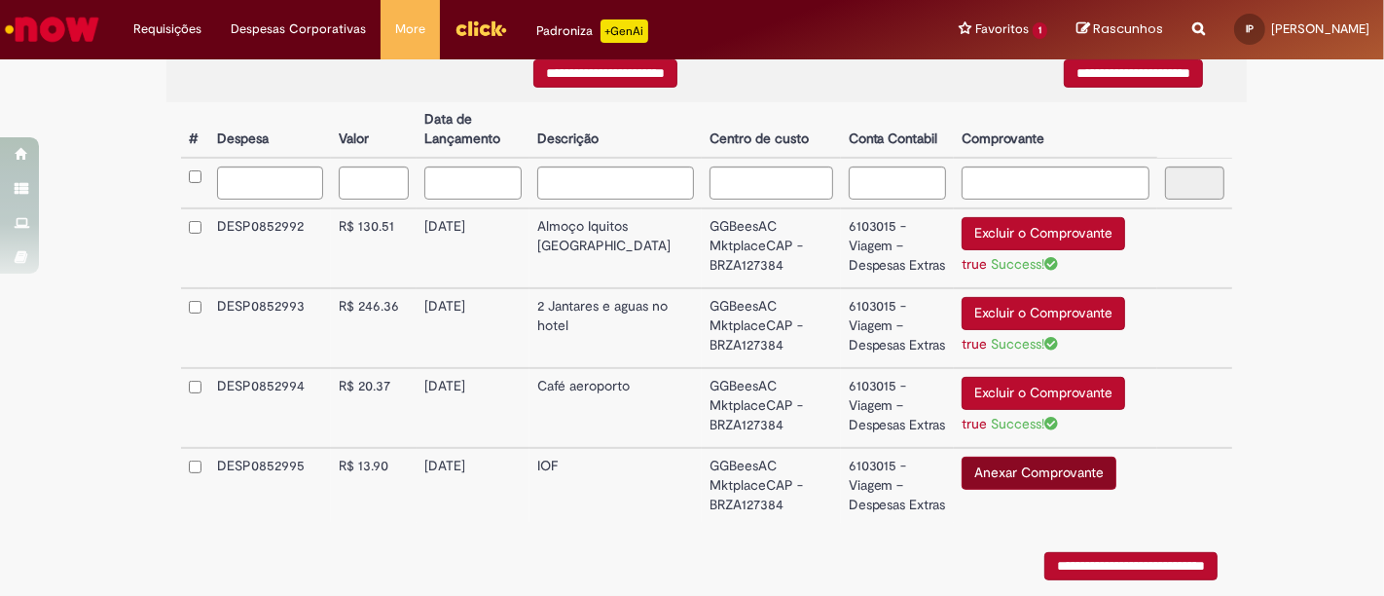 The image size is (1384, 596). What do you see at coordinates (270, 248) in the screenshot?
I see `td: DESP0852992` at bounding box center [270, 248].